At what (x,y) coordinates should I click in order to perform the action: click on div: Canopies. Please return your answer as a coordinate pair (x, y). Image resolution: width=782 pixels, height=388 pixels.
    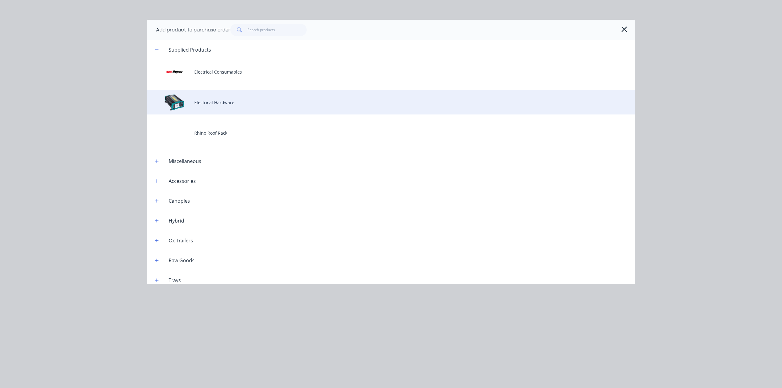
    Looking at the image, I should click on (179, 201).